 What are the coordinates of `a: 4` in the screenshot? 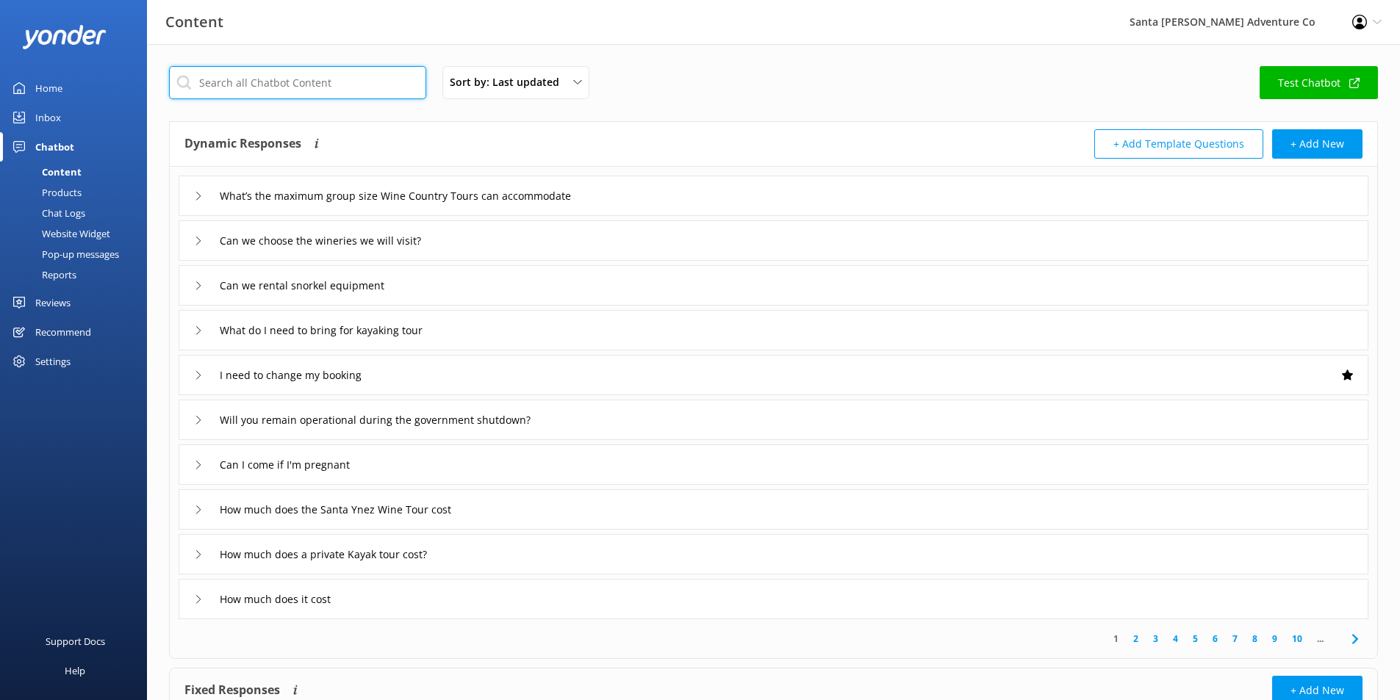 It's located at (1175, 638).